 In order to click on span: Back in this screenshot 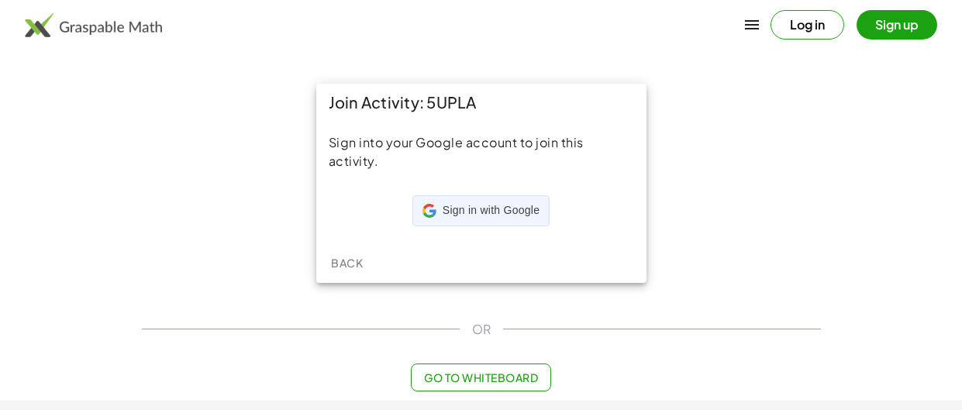, I will do `click(346, 263)`.